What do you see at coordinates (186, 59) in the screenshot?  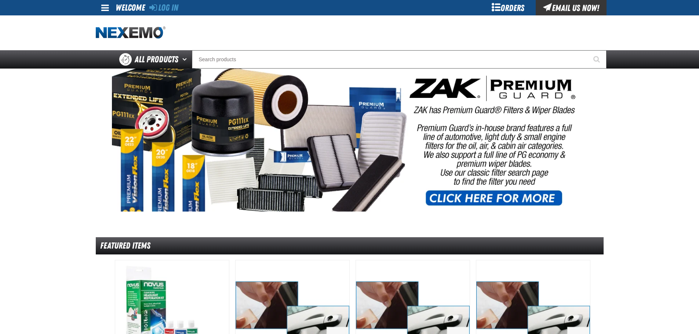 I see `button: Open All Products pages` at bounding box center [186, 59].